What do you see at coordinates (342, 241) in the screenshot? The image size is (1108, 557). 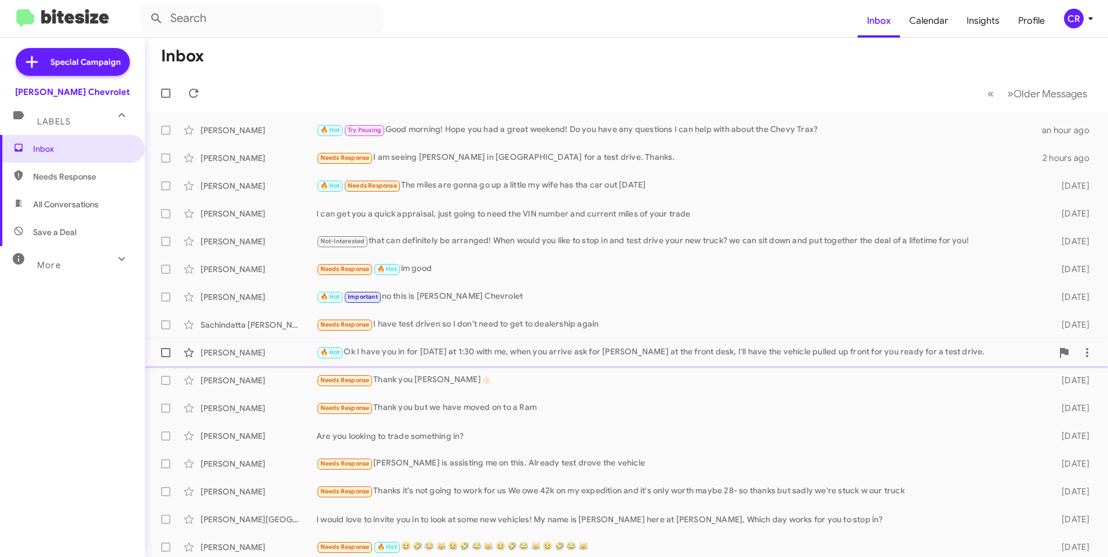 I see `span: Not-Interested` at bounding box center [342, 241].